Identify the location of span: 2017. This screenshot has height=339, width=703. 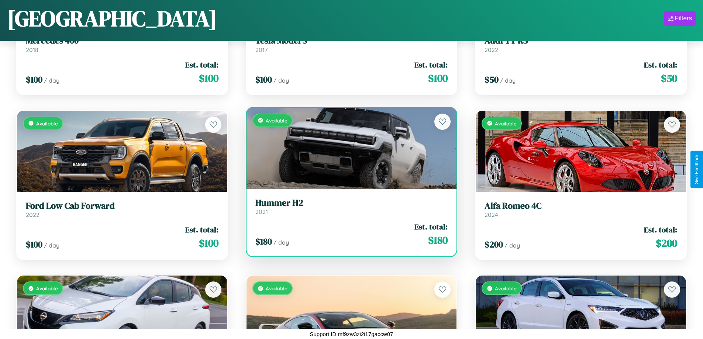
(261, 50).